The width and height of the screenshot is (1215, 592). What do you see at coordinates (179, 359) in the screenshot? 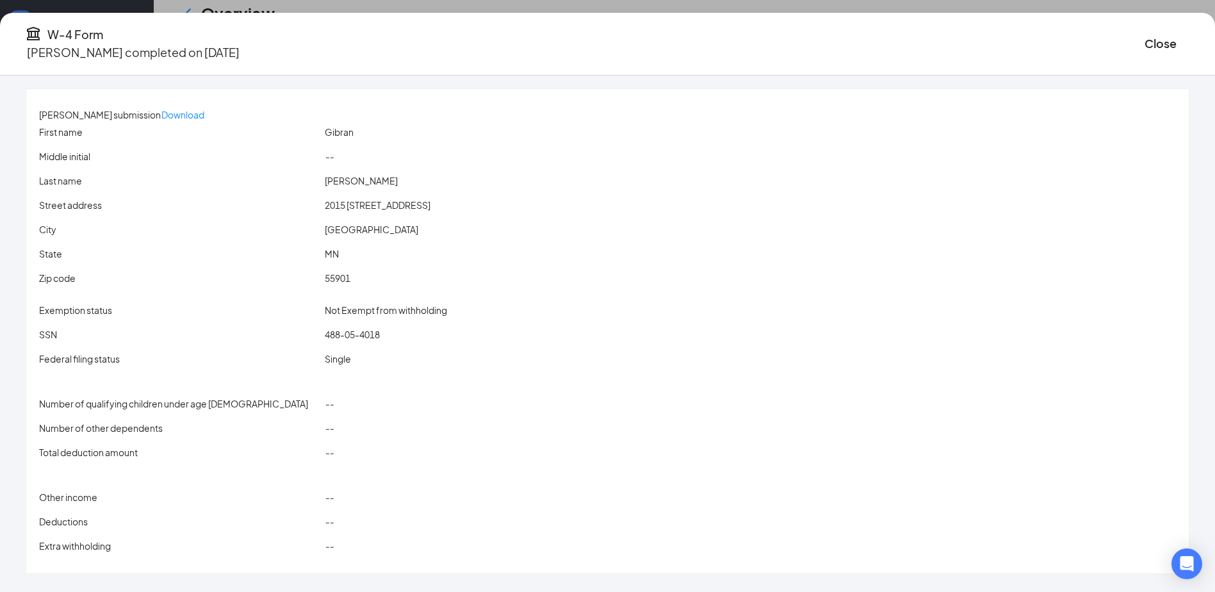
I see `p: Federal filing status` at bounding box center [179, 359].